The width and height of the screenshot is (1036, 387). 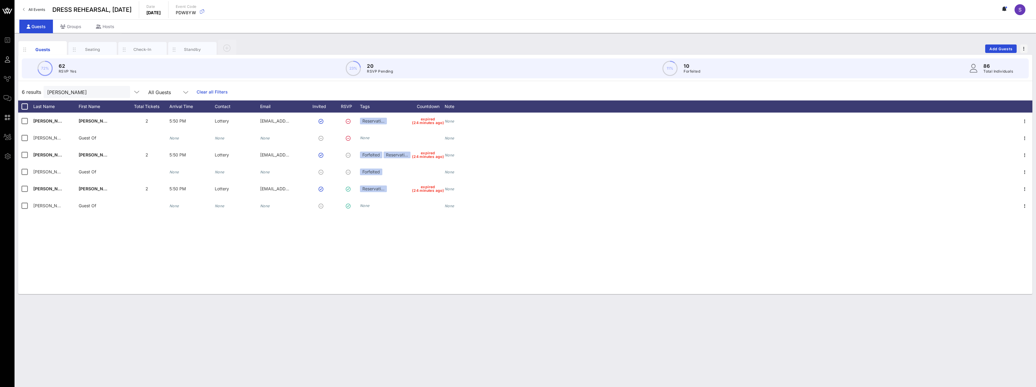 I want to click on p: Event Code, so click(x=186, y=7).